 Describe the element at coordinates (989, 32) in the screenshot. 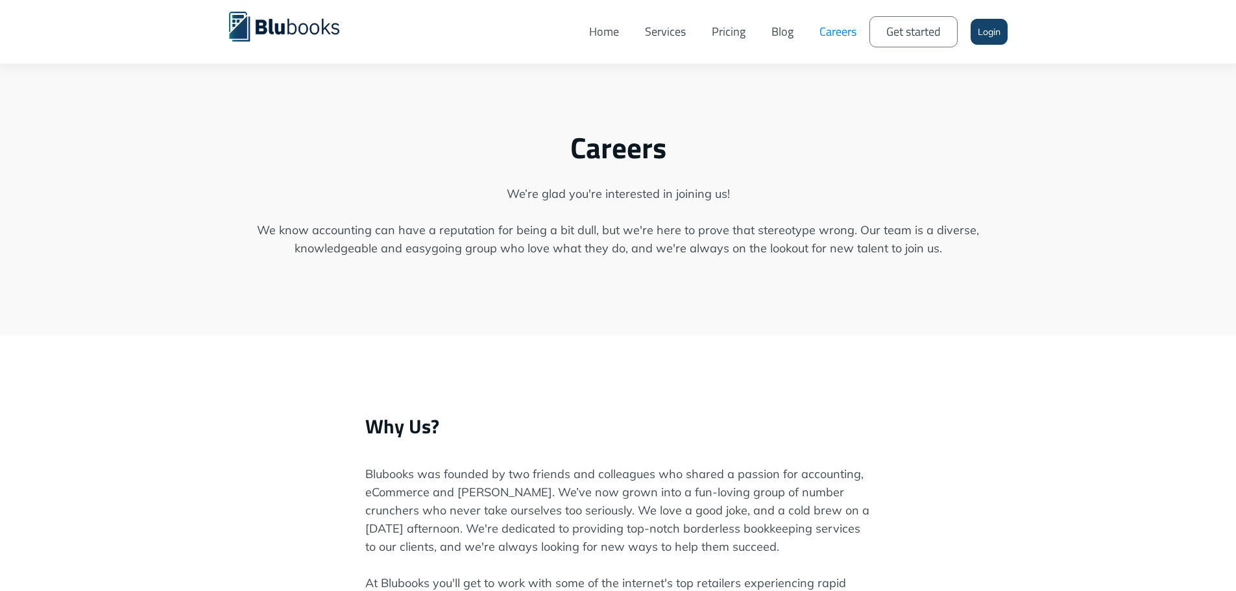

I see `a: Login` at that location.